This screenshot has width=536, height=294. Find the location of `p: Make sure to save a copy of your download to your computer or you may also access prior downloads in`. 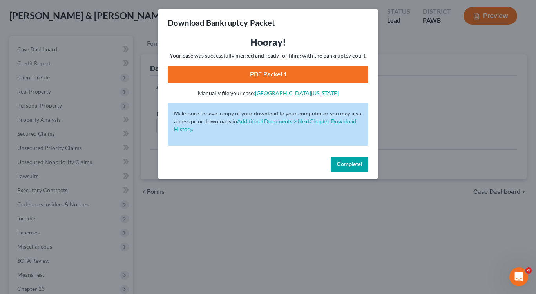

p: Make sure to save a copy of your download to your computer or you may also access prior downloads in is located at coordinates (268, 121).